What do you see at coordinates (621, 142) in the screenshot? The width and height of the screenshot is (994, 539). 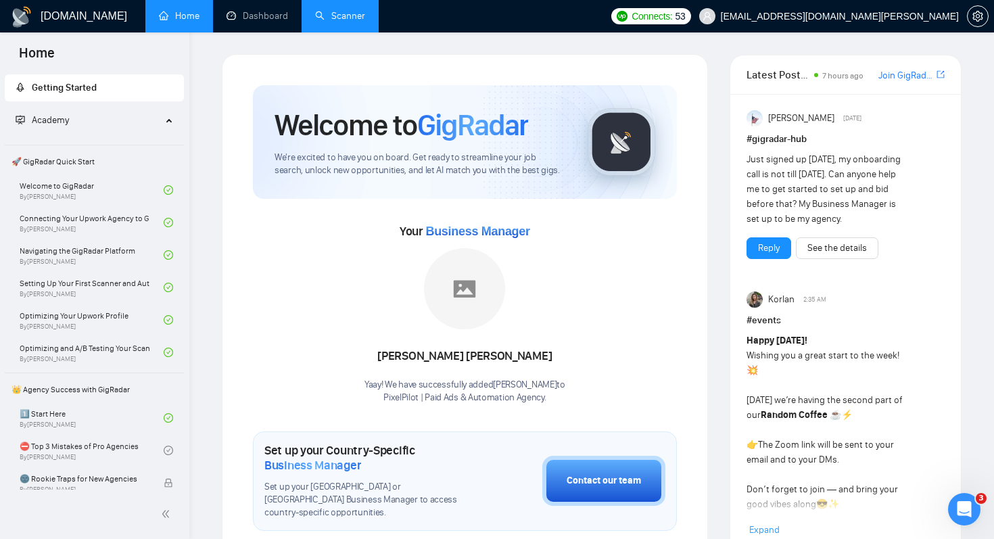 I see `img: gigradar-logo.png` at bounding box center [621, 142].